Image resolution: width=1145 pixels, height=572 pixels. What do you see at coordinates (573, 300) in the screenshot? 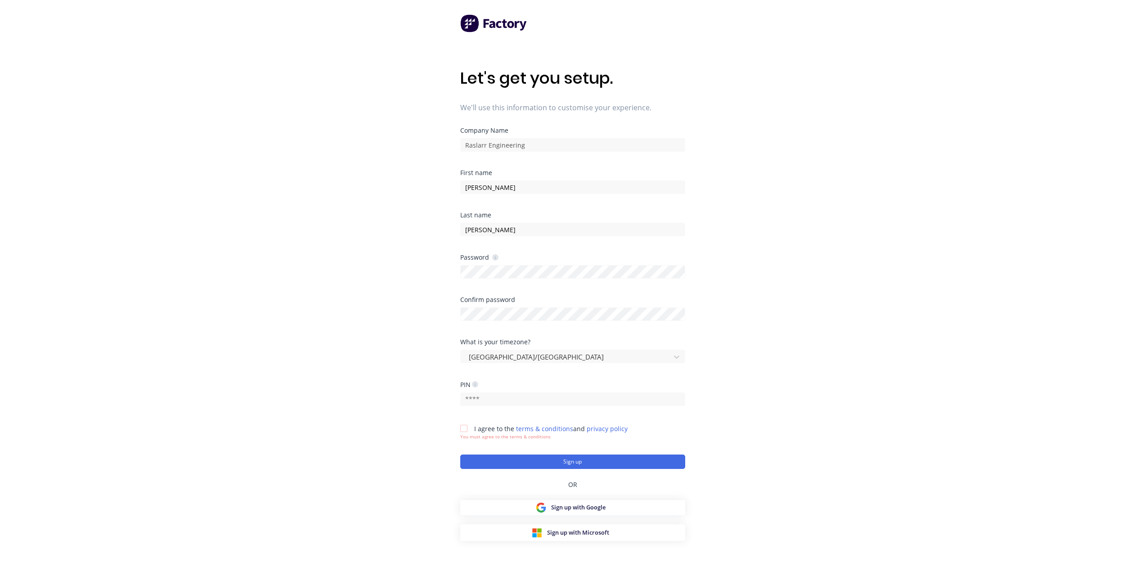
I see `div: Confirm password` at bounding box center [573, 300].